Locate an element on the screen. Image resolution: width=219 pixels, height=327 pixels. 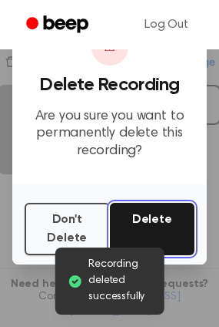
h3: Delete Recording is located at coordinates (109, 85).